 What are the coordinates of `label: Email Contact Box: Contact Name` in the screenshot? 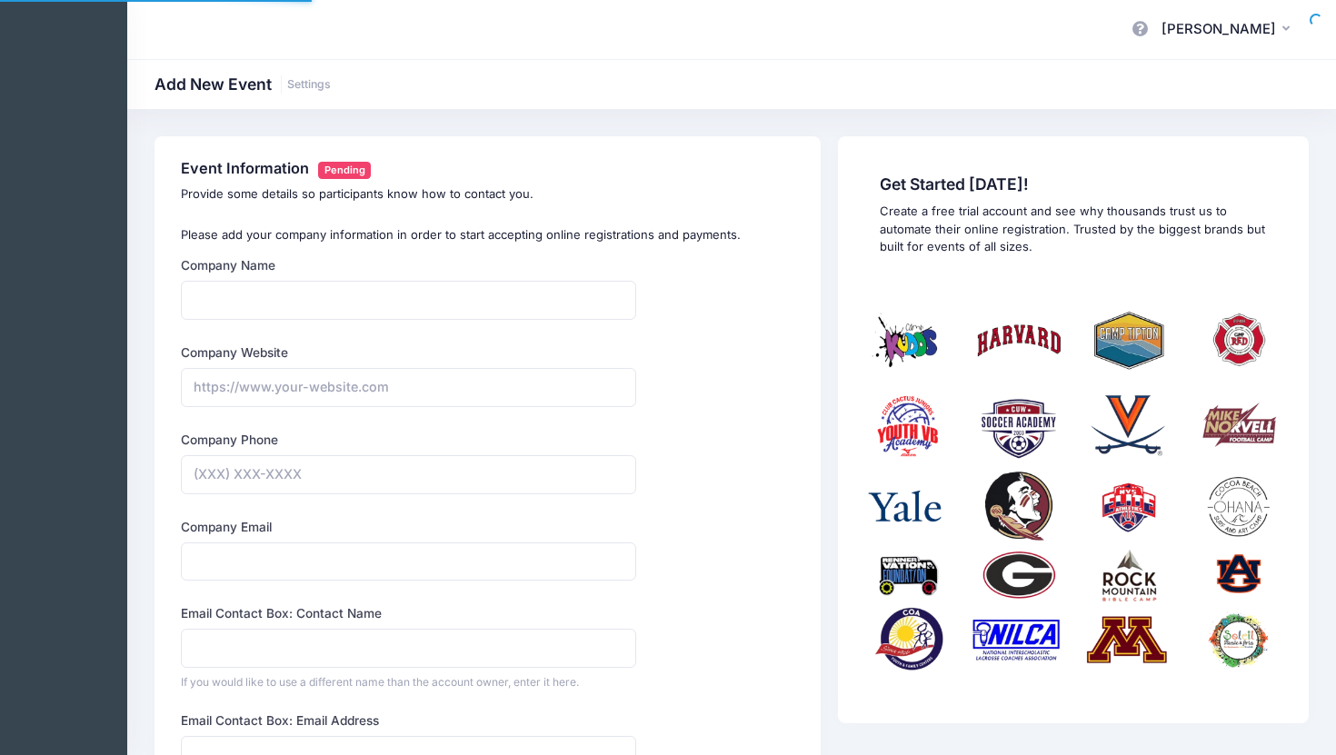 It's located at (281, 614).